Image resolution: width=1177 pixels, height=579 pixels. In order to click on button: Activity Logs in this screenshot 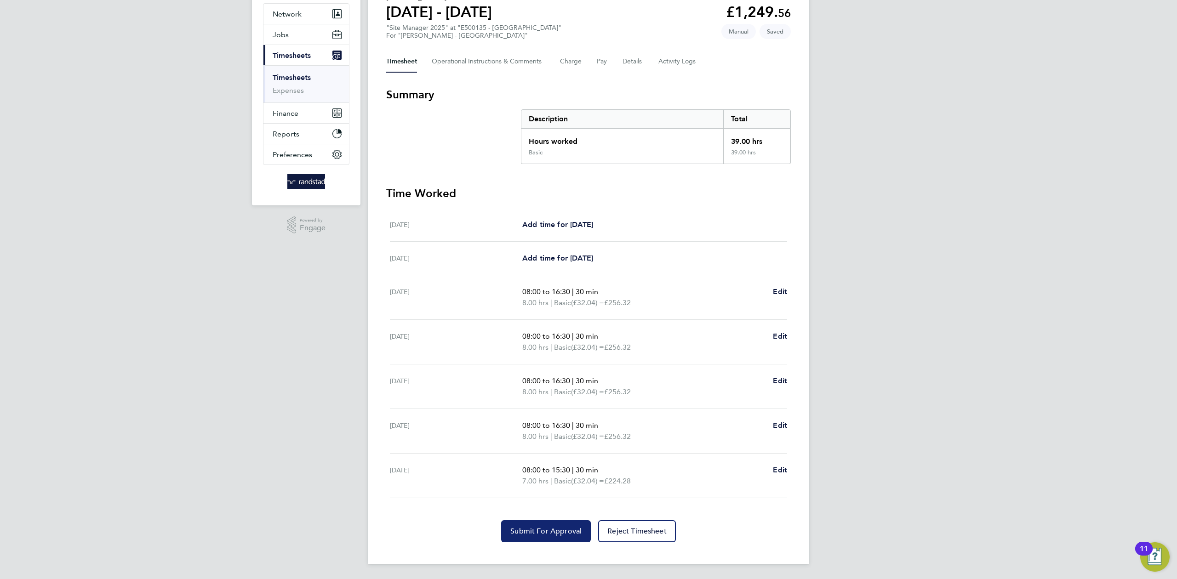, I will do `click(678, 62)`.